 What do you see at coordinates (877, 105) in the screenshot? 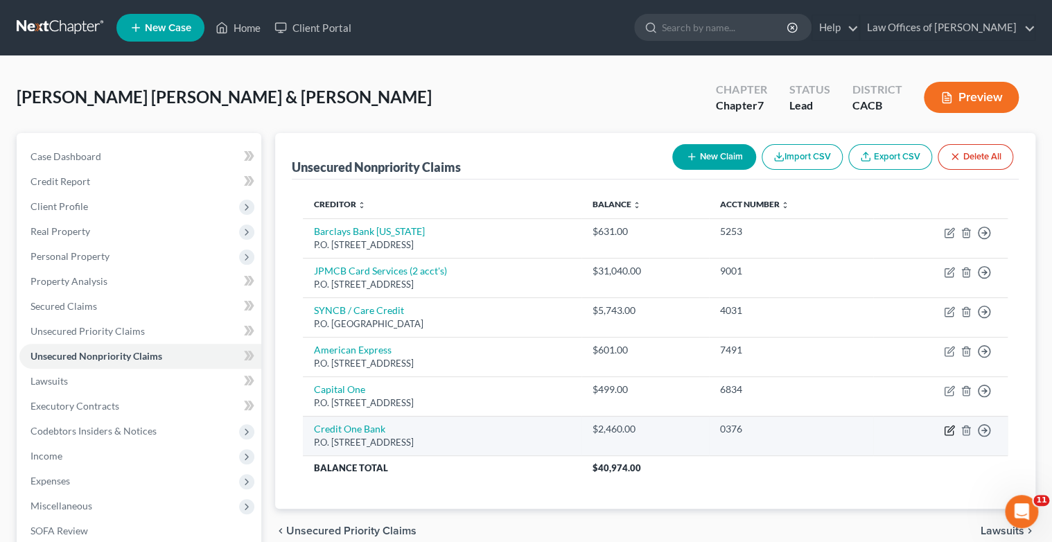
I see `div: CACB` at bounding box center [877, 105].